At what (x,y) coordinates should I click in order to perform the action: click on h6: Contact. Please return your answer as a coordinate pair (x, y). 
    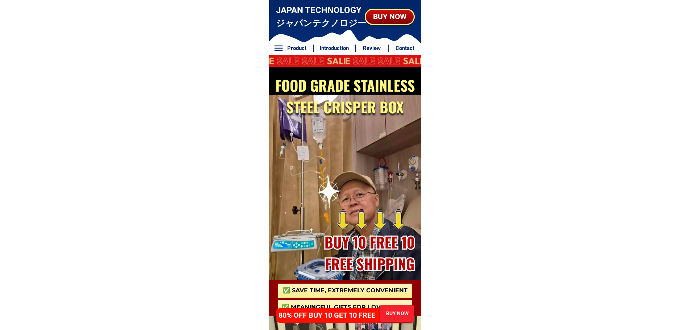
    Looking at the image, I should click on (405, 48).